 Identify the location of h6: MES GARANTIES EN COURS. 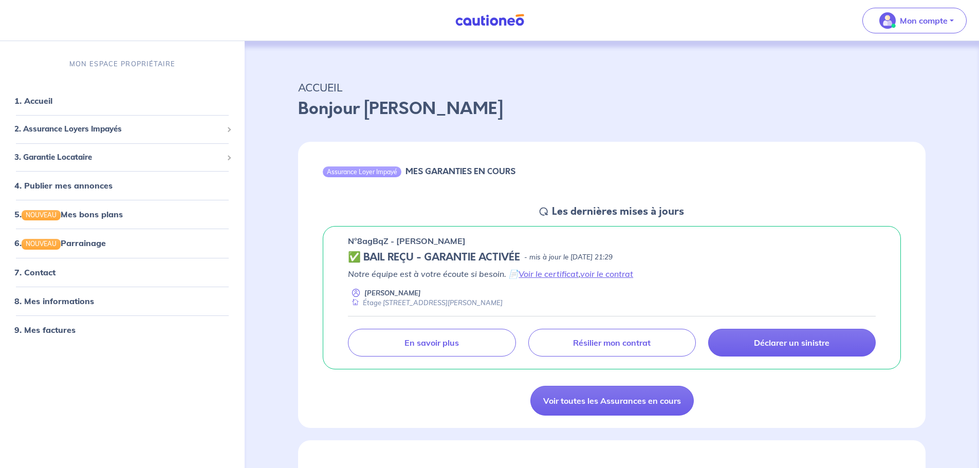
(461, 171).